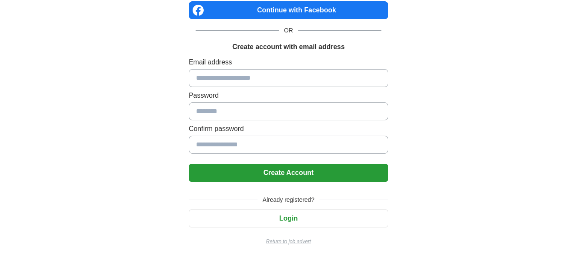 Image resolution: width=577 pixels, height=259 pixels. What do you see at coordinates (288, 200) in the screenshot?
I see `span: Already registered?` at bounding box center [288, 200].